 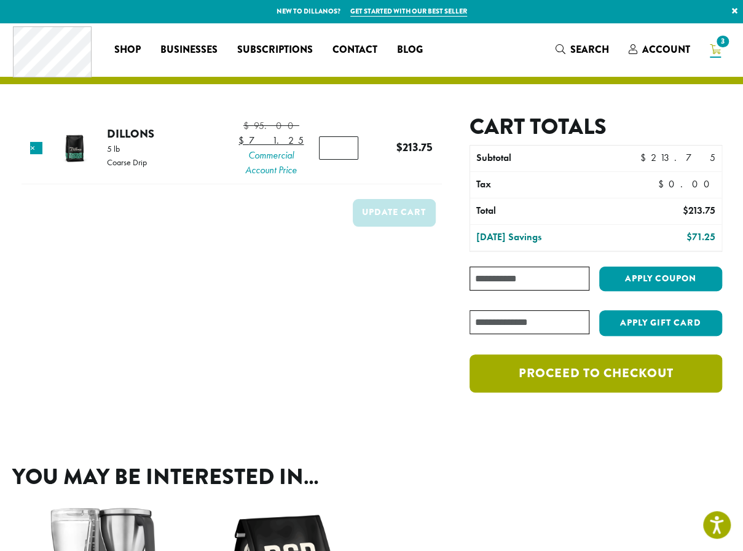 I want to click on th: Total, so click(x=545, y=211).